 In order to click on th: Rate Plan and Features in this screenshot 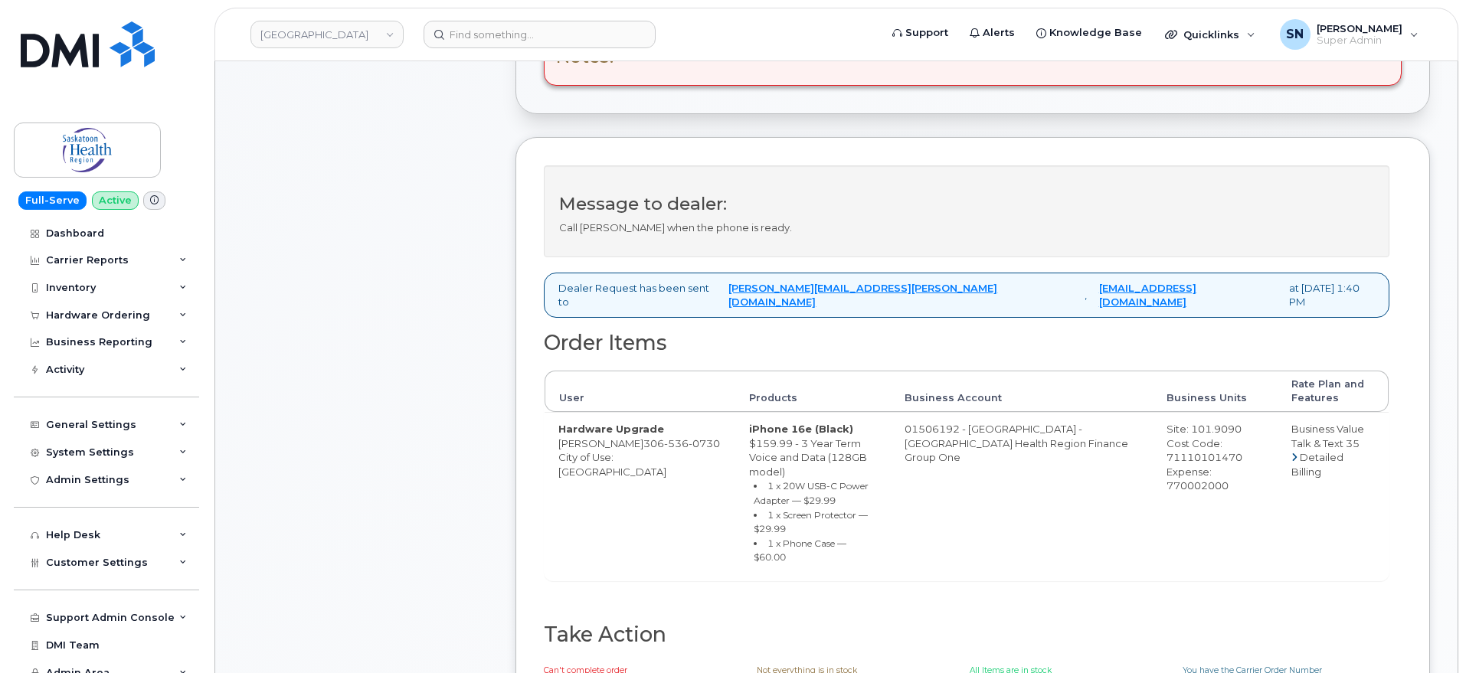, I will do `click(1332, 391)`.